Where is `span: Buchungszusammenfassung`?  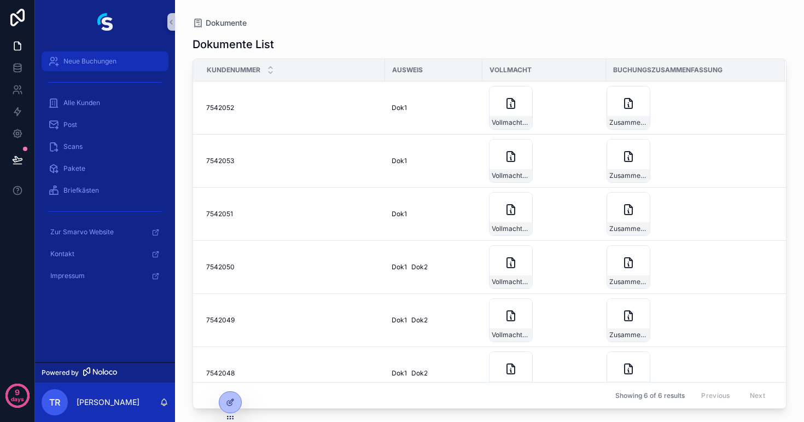
span: Buchungszusammenfassung is located at coordinates (668, 70).